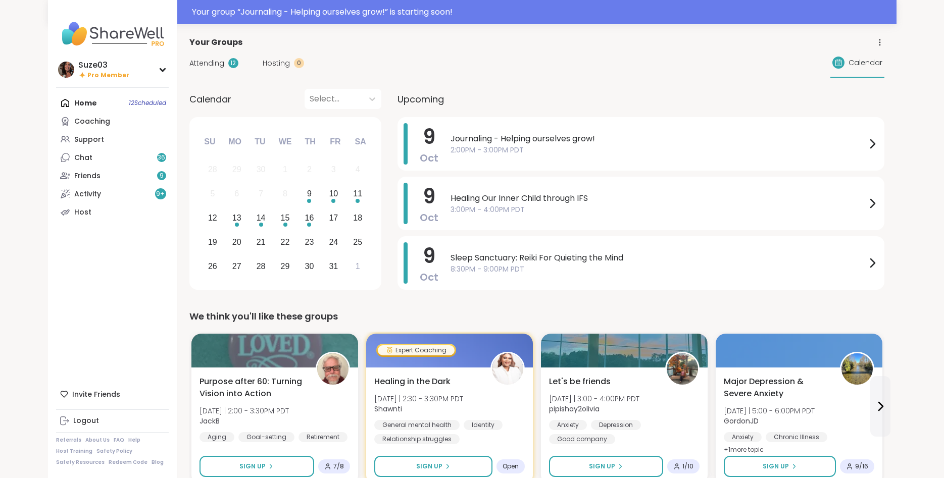 This screenshot has width=944, height=478. Describe the element at coordinates (161, 158) in the screenshot. I see `span: 36` at that location.